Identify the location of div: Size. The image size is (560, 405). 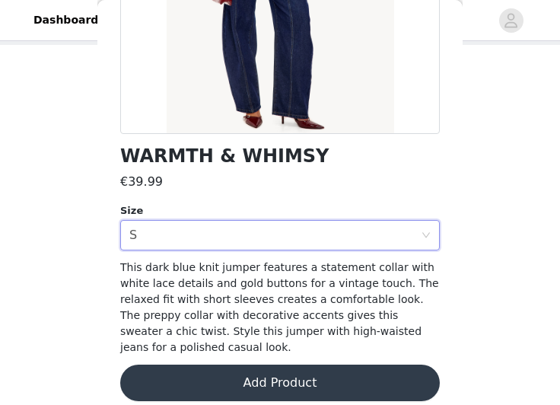
(280, 211).